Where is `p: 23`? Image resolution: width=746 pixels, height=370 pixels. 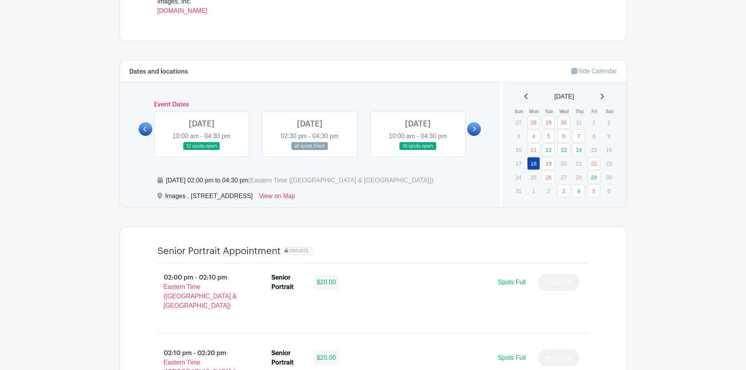 p: 23 is located at coordinates (609, 163).